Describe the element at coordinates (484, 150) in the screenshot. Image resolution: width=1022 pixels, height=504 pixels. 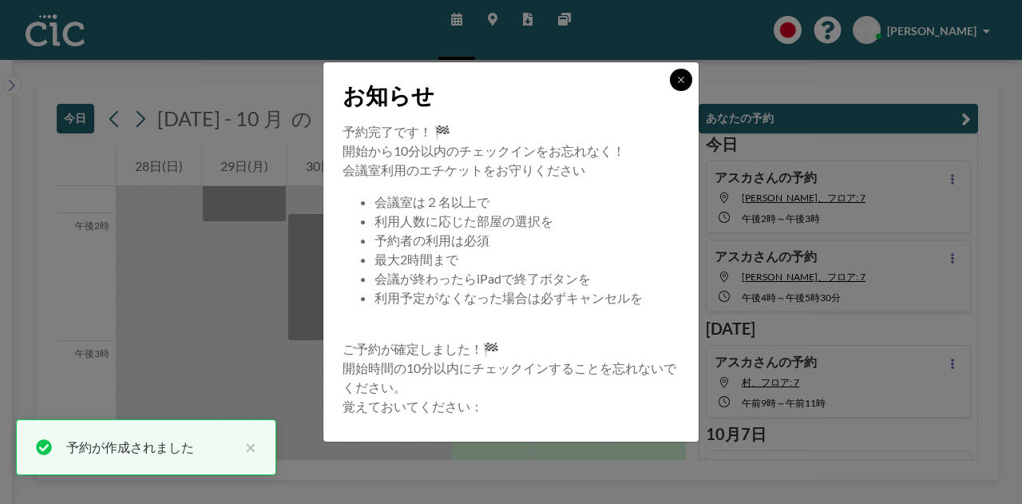
I see `font: 開始から10分以内のチェックインをお忘れなく！` at that location.